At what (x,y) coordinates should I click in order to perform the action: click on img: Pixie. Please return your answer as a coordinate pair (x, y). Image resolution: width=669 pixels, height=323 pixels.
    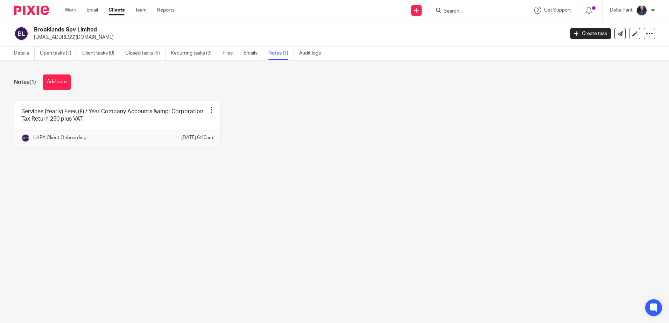
    Looking at the image, I should click on (32, 10).